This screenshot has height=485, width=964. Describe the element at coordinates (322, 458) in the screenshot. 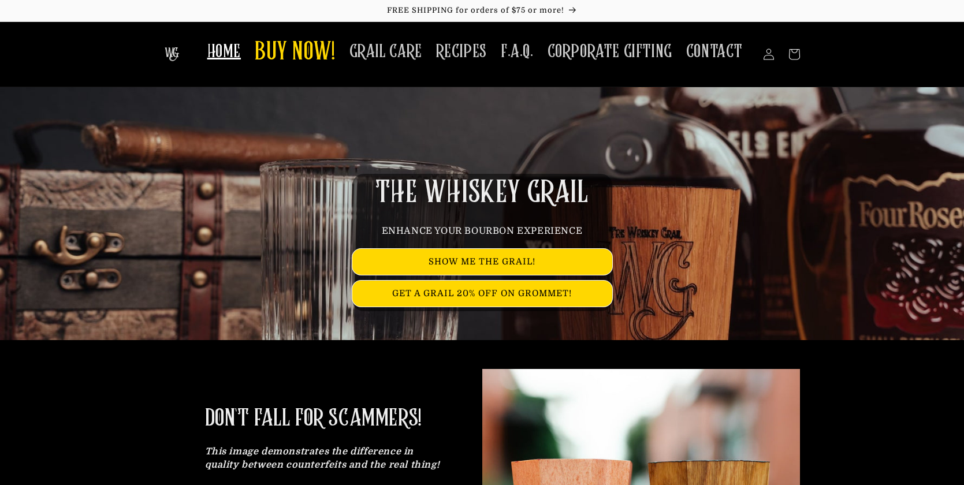

I see `strong: This image demonstrates the difference in quality between counterfeits and the real thing!` at that location.